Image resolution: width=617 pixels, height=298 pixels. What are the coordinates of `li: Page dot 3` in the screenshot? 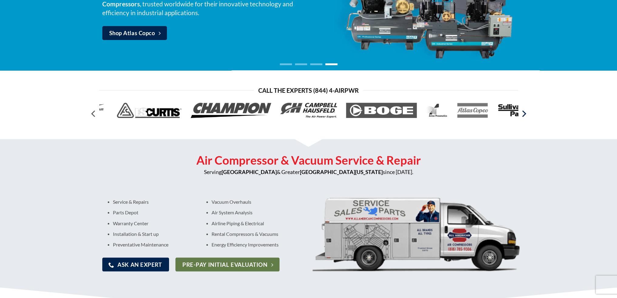 It's located at (316, 64).